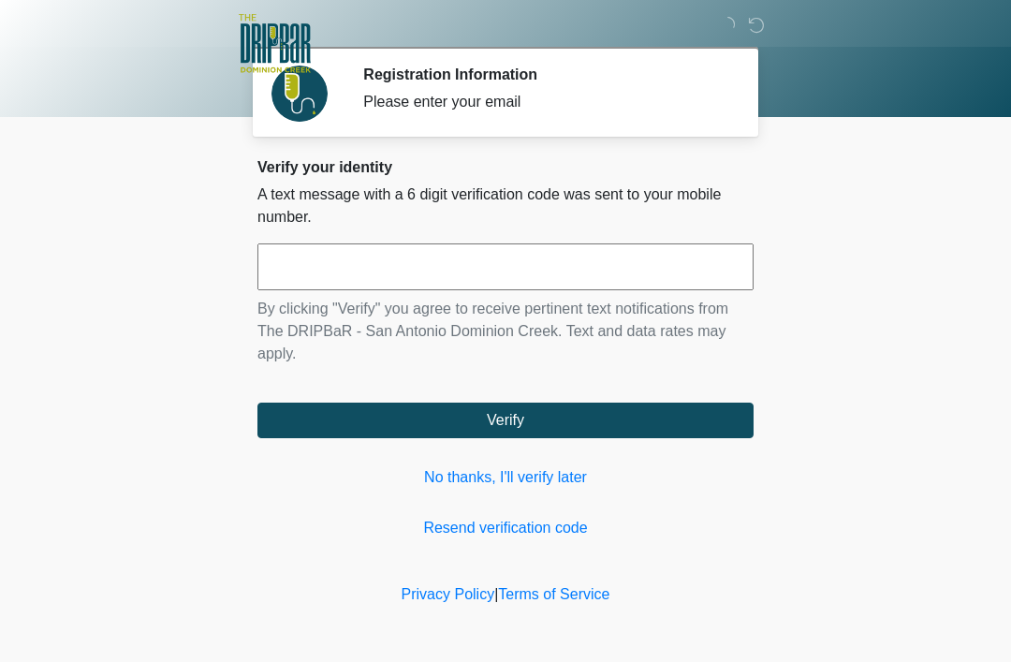  What do you see at coordinates (506, 206) in the screenshot?
I see `p: A text message with a 6 digit verification code was sent to your mobile number.` at bounding box center [506, 206].